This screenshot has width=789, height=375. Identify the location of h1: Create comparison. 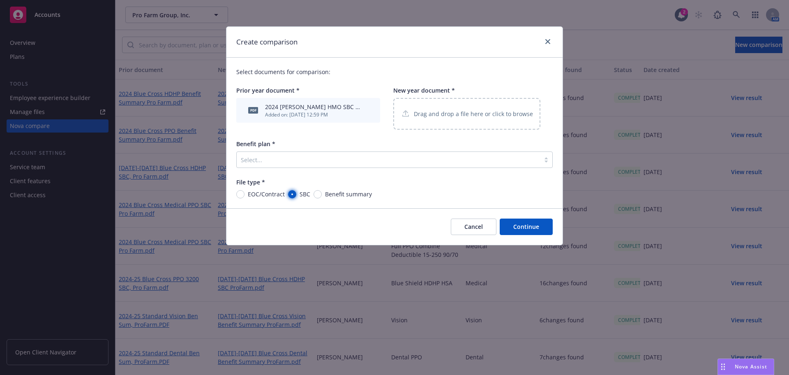
(267, 42).